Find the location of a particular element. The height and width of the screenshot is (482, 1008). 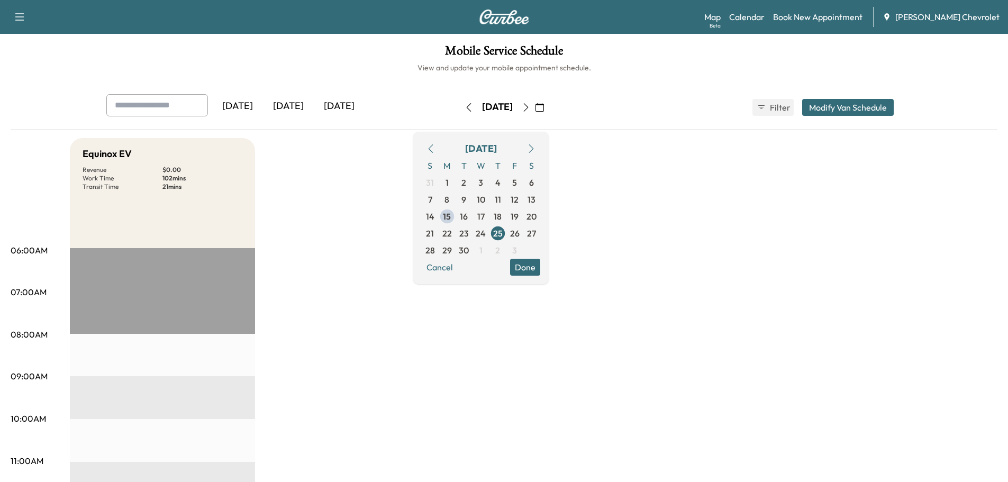

p: Revenue is located at coordinates (122, 170).